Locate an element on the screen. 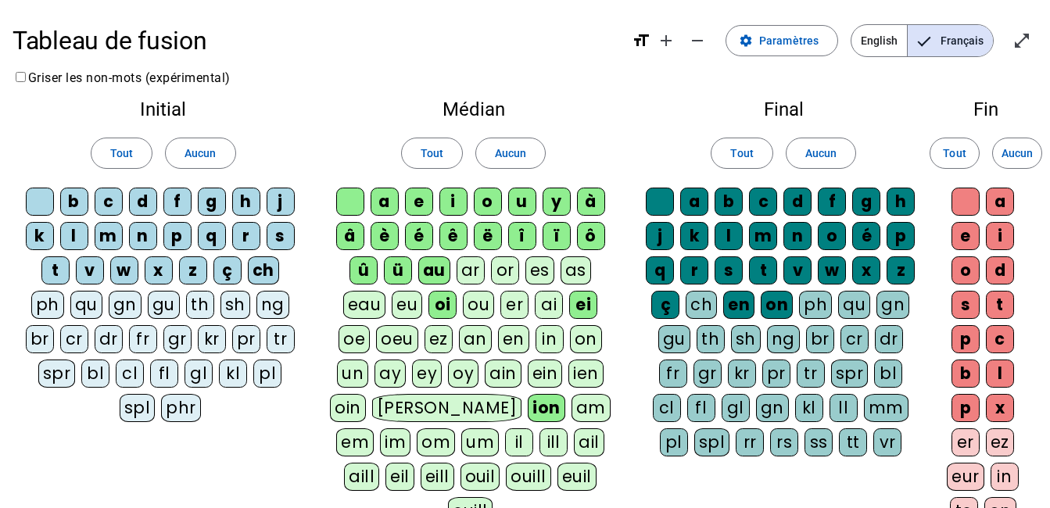  mat-icon: add is located at coordinates (666, 41).